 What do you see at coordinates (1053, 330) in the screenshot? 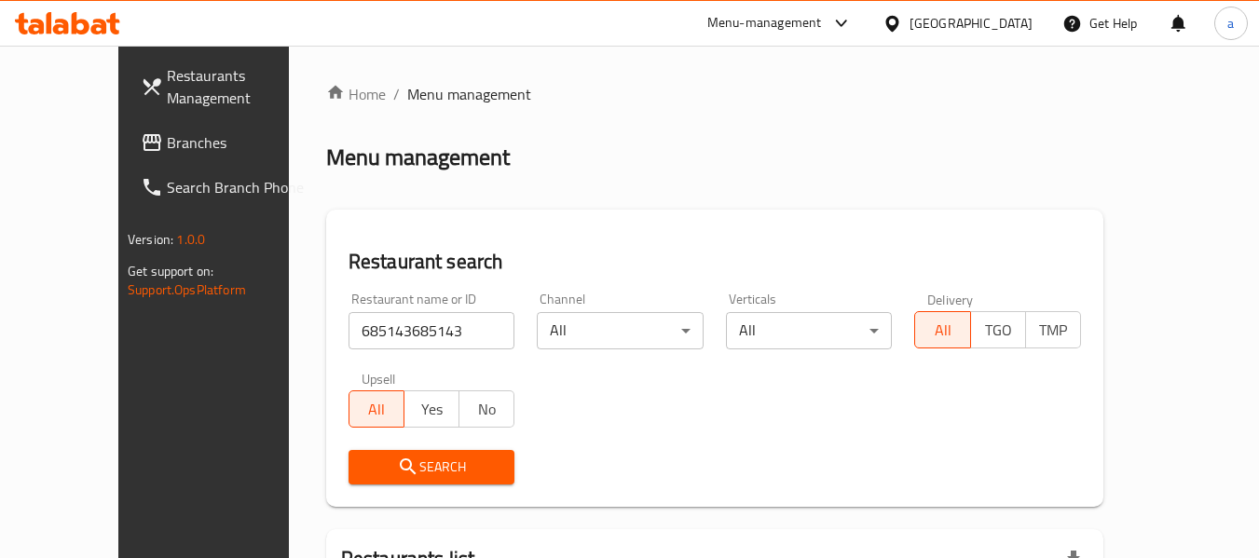
I see `button: TMP` at bounding box center [1053, 330].